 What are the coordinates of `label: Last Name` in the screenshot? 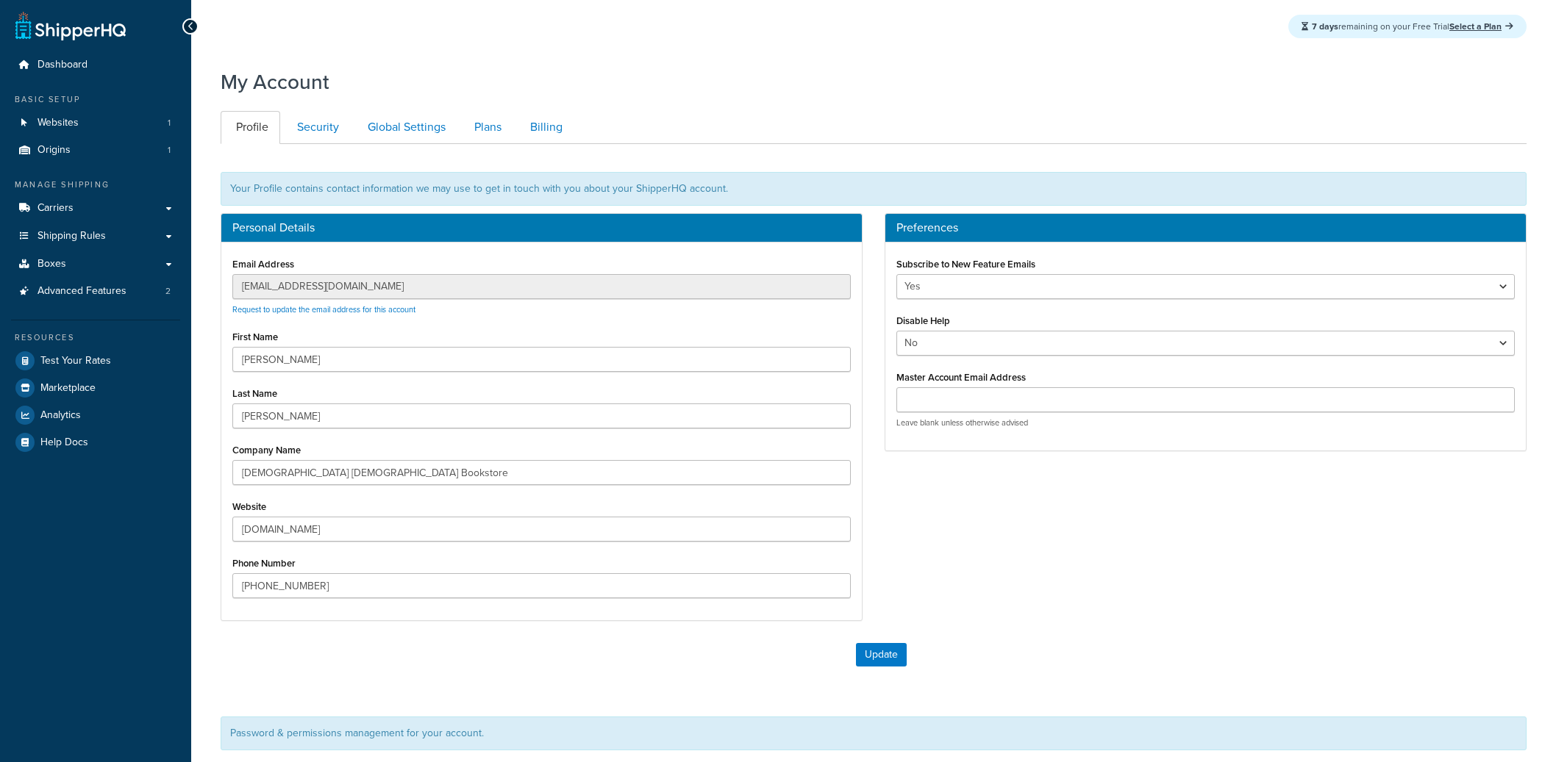 It's located at (254, 393).